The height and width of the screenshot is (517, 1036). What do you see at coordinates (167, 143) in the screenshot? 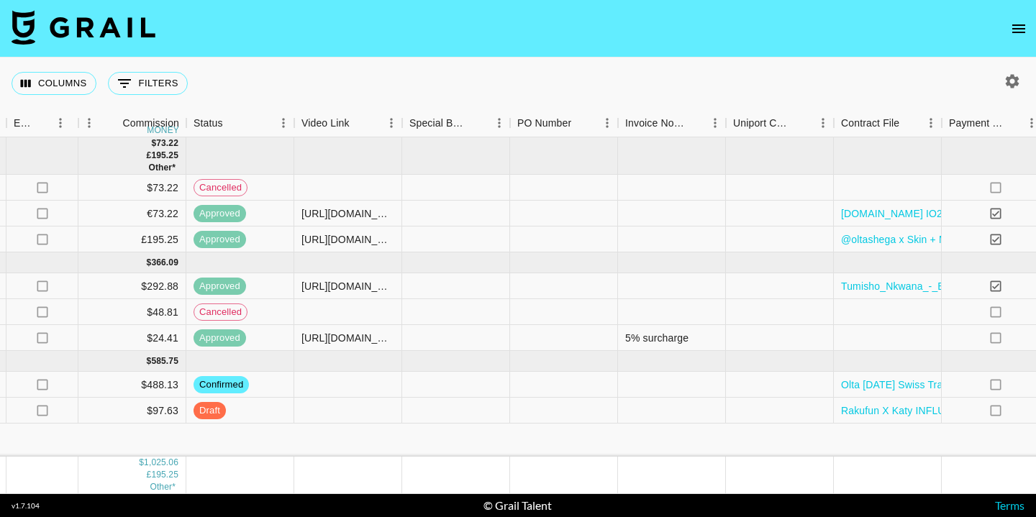
I see `div: 73.22` at bounding box center [167, 143].